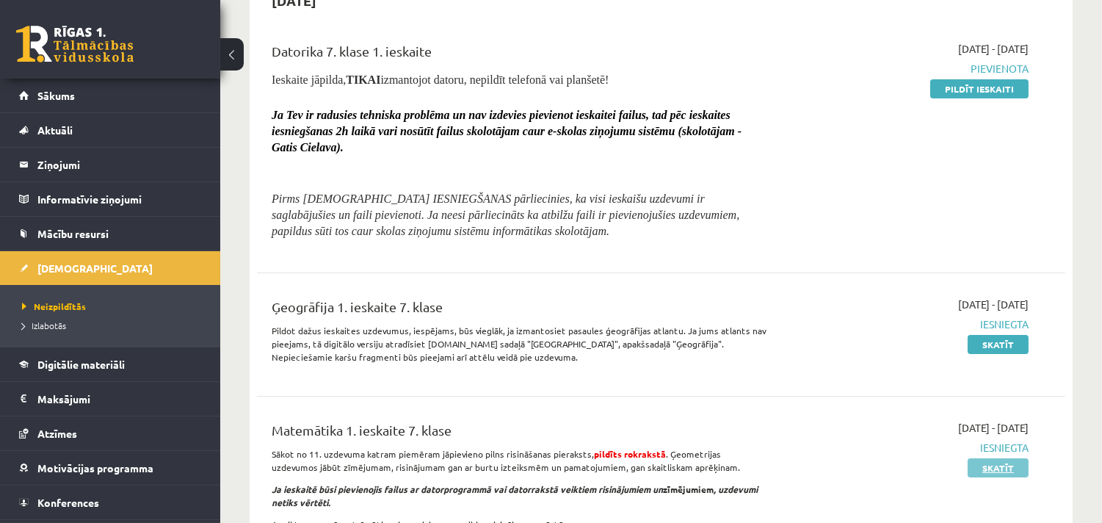  What do you see at coordinates (520, 344) in the screenshot?
I see `p: Pildot dažus ieskaites uzdevumus, iespējams, būs vieglāk, ja izmantosiet pasaules ģeogrāfijas atl...` at bounding box center [520, 344].